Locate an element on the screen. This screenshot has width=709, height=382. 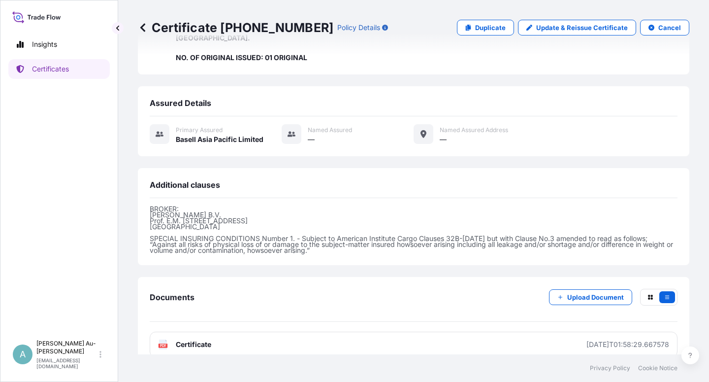
span: Documents is located at coordinates (172, 297).